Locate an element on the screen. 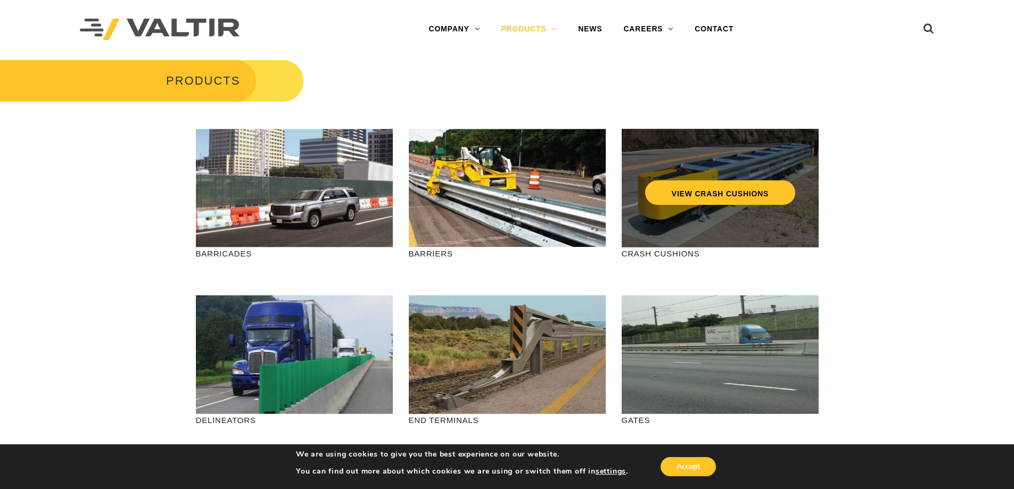  p: BARRICADES is located at coordinates (294, 253).